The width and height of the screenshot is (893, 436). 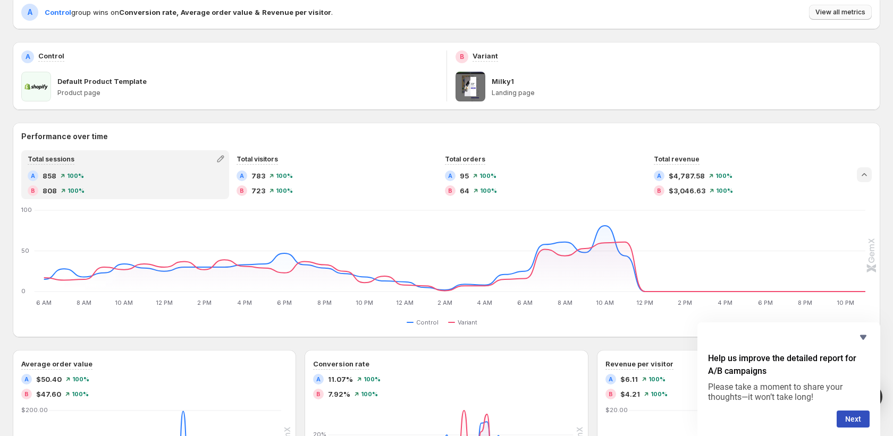 What do you see at coordinates (465, 159) in the screenshot?
I see `span: Total orders` at bounding box center [465, 159].